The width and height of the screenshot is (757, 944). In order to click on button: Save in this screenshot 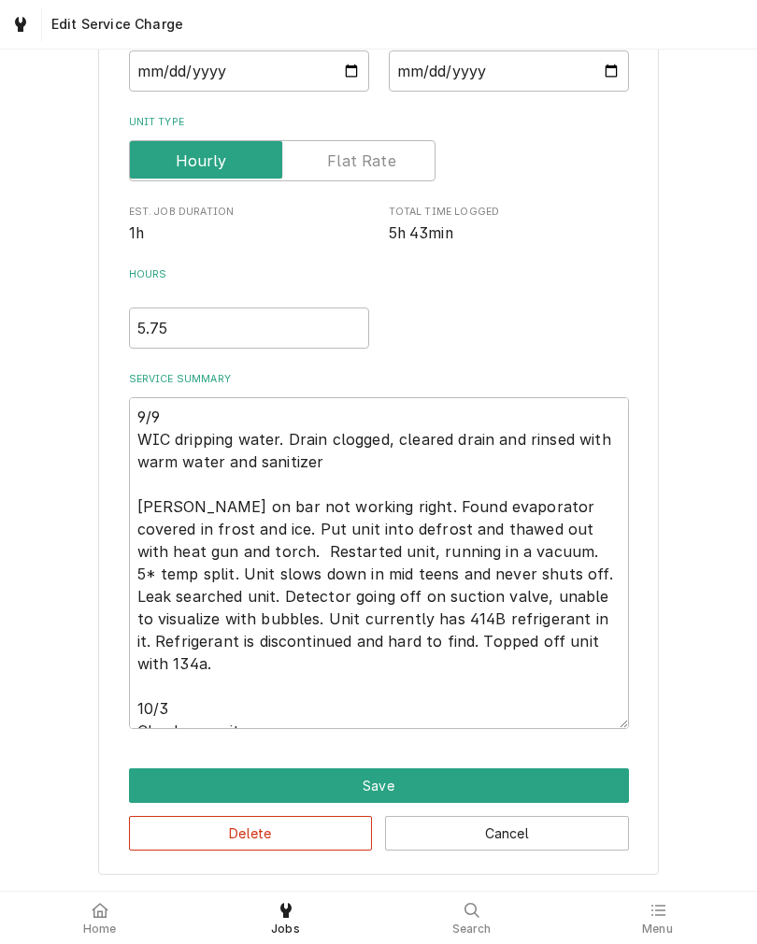, I will do `click(379, 785)`.